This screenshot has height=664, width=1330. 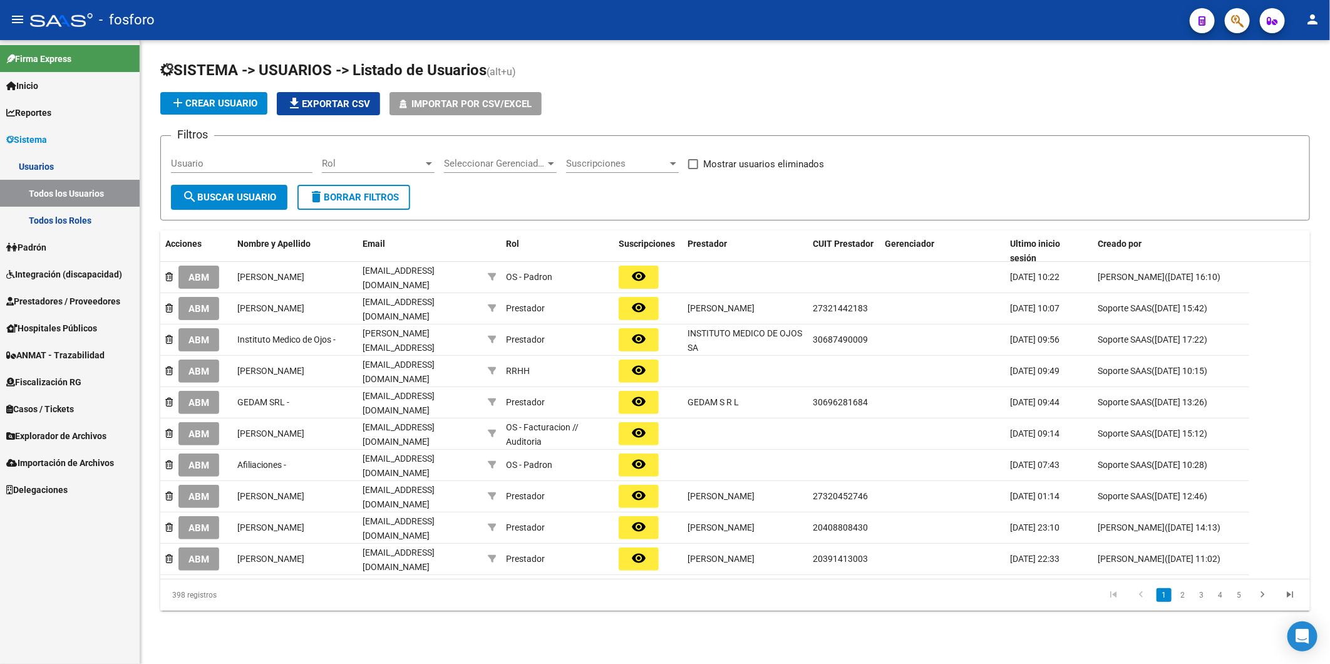 What do you see at coordinates (373, 163) in the screenshot?
I see `span: Rol` at bounding box center [373, 163].